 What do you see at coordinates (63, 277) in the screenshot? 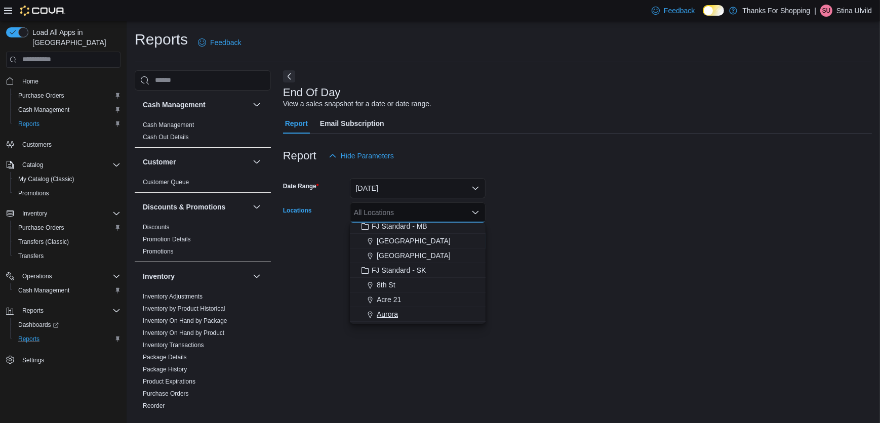
I see `button: Operations` at bounding box center [63, 277].